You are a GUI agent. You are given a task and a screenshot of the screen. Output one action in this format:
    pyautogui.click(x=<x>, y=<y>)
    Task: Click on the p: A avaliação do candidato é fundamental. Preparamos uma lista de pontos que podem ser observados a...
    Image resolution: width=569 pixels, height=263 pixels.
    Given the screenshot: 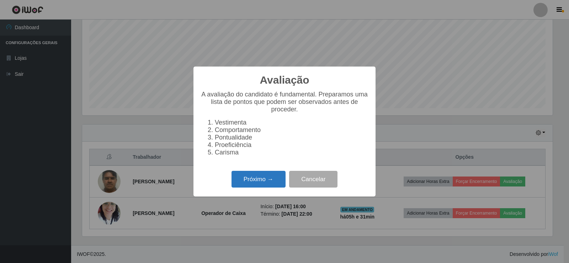 What is the action you would take?
    pyautogui.click(x=284, y=102)
    